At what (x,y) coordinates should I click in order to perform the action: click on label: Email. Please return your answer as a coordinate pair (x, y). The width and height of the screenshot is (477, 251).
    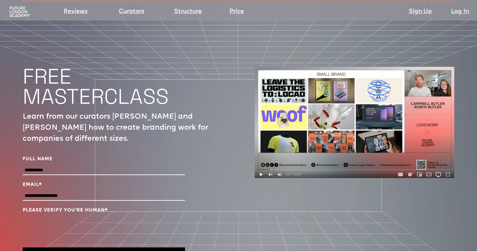
    Looking at the image, I should click on (104, 185).